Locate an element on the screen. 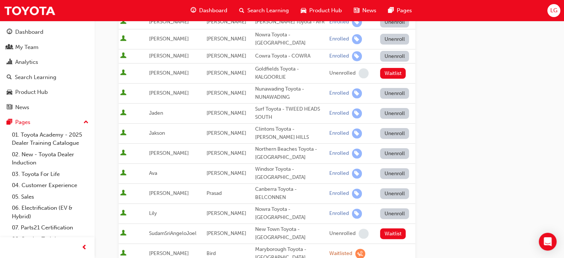 The height and width of the screenshot is (258, 564). a: guage-iconDashboard is located at coordinates (209, 10).